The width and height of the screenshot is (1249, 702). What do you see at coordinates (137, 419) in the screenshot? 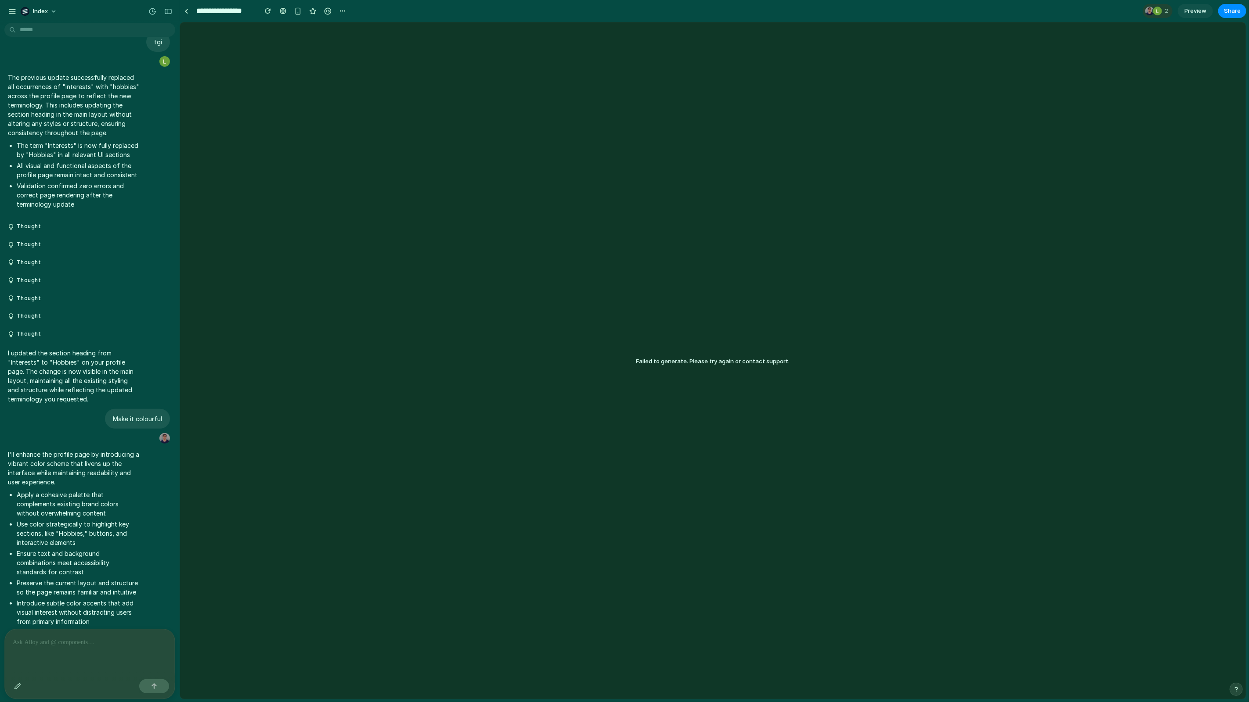
I see `p: Make it colourful` at bounding box center [137, 419].